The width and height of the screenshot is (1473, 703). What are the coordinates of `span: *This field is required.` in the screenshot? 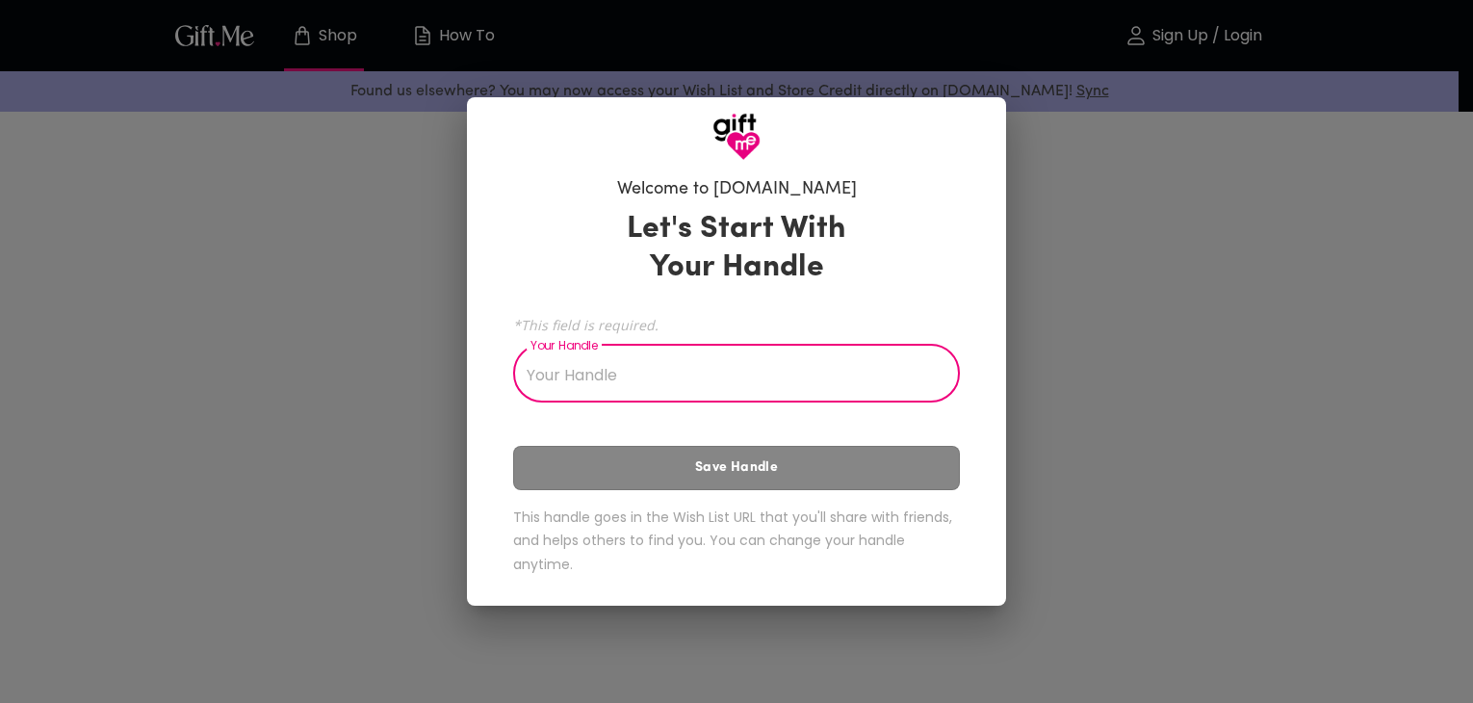 It's located at (737, 325).